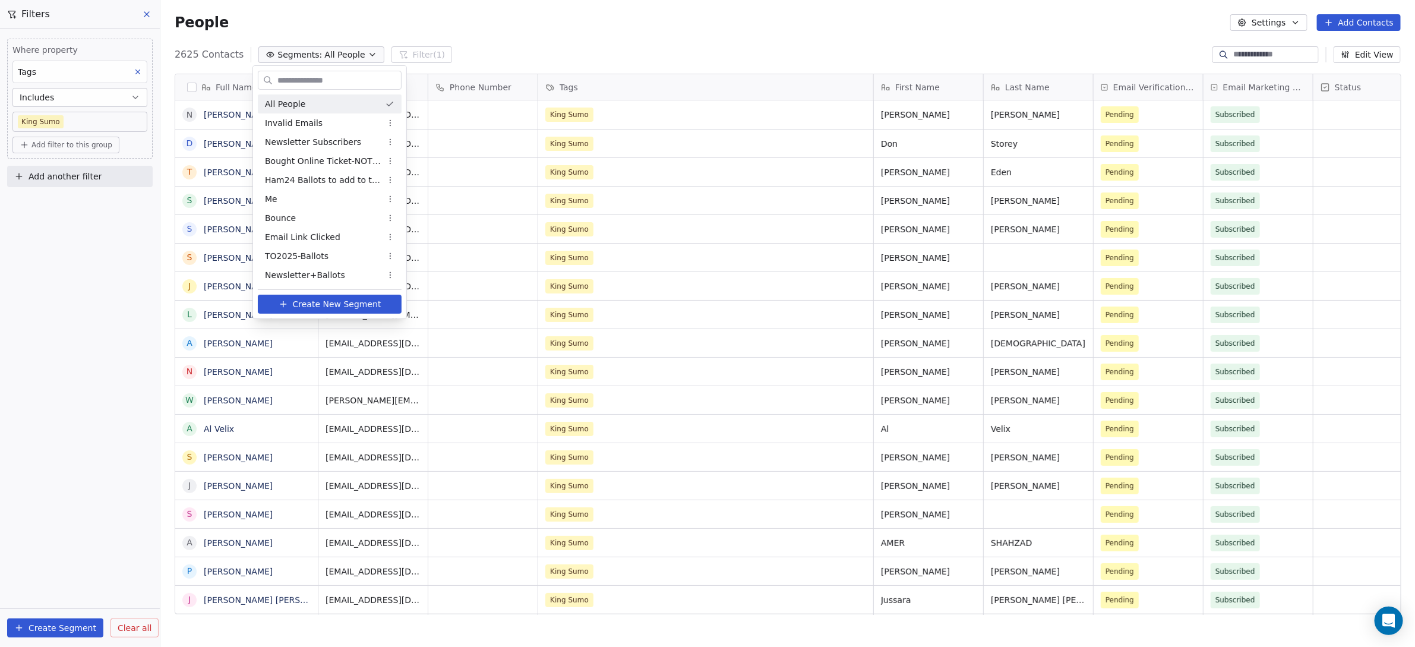 The width and height of the screenshot is (1415, 647). What do you see at coordinates (296, 256) in the screenshot?
I see `span: TO2025-Ballots` at bounding box center [296, 256].